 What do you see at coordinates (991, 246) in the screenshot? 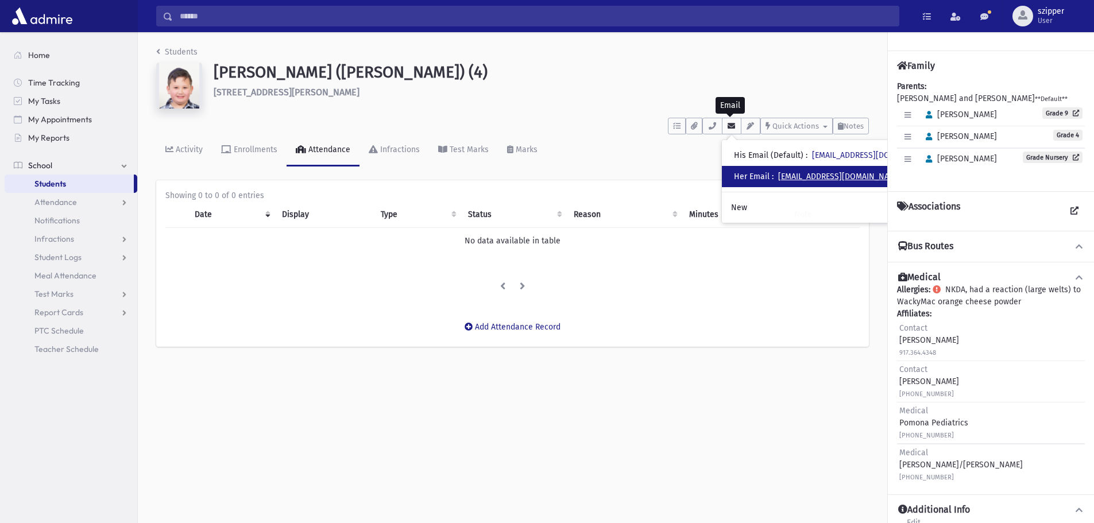
I see `button: Bus Routes` at bounding box center [991, 246].